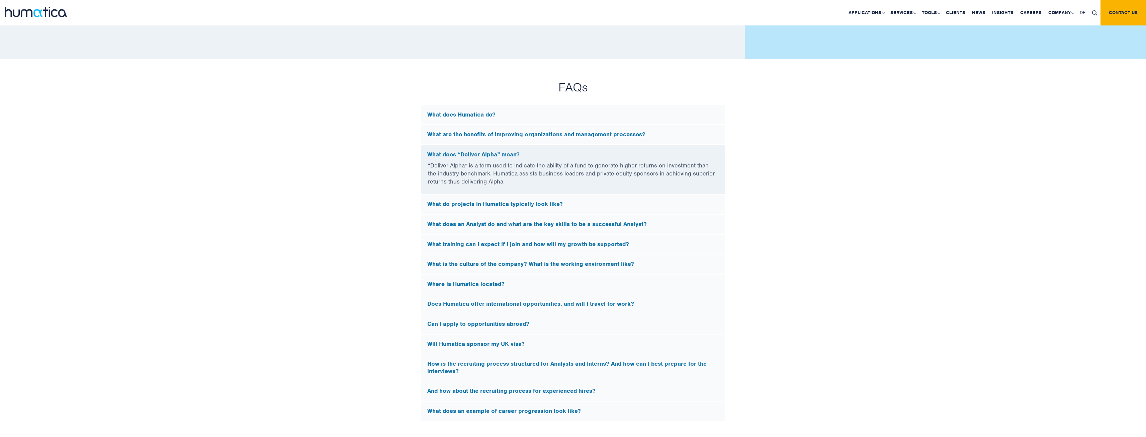 Image resolution: width=1146 pixels, height=437 pixels. Describe the element at coordinates (1094, 13) in the screenshot. I see `img: search_icon` at that location.